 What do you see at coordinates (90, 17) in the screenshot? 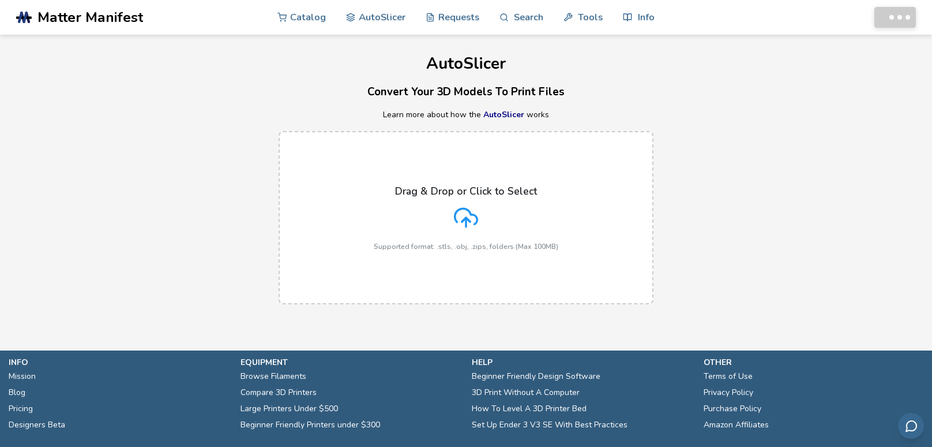
I see `span: Matter Manifest` at bounding box center [90, 17].